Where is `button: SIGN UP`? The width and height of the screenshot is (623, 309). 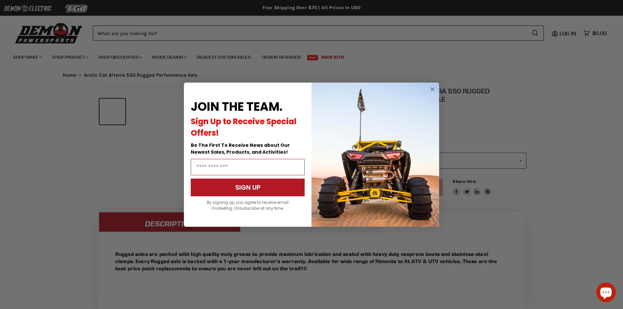 button: SIGN UP is located at coordinates (248, 187).